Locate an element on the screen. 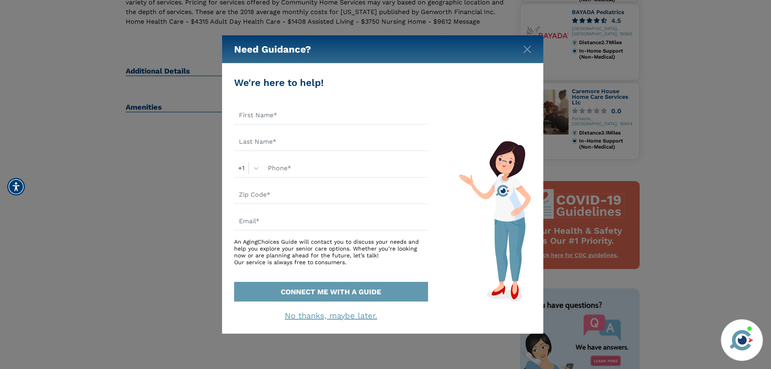 The width and height of the screenshot is (771, 369). div: We're here to help! is located at coordinates (331, 83).